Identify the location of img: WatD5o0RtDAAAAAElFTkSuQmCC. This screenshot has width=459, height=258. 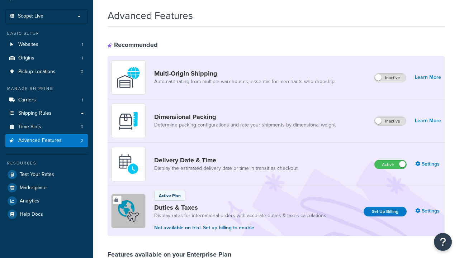
(128, 77).